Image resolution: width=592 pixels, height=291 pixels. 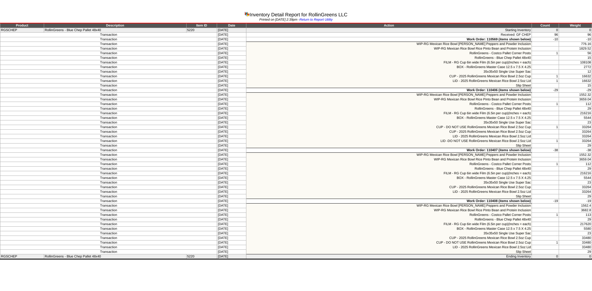 I want to click on td: Item ID, so click(x=202, y=26).